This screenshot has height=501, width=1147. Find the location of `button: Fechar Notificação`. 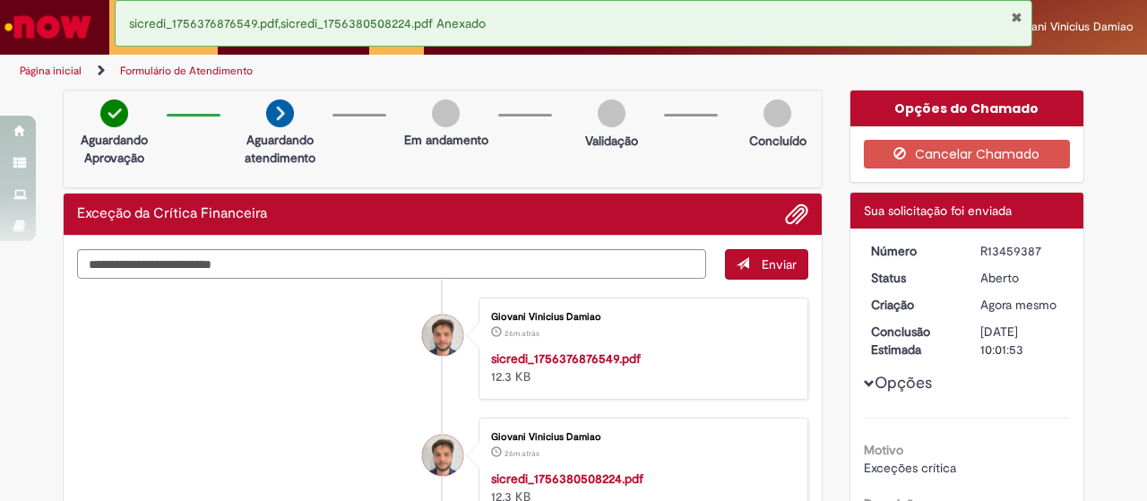

button: Fechar Notificação is located at coordinates (1016, 17).